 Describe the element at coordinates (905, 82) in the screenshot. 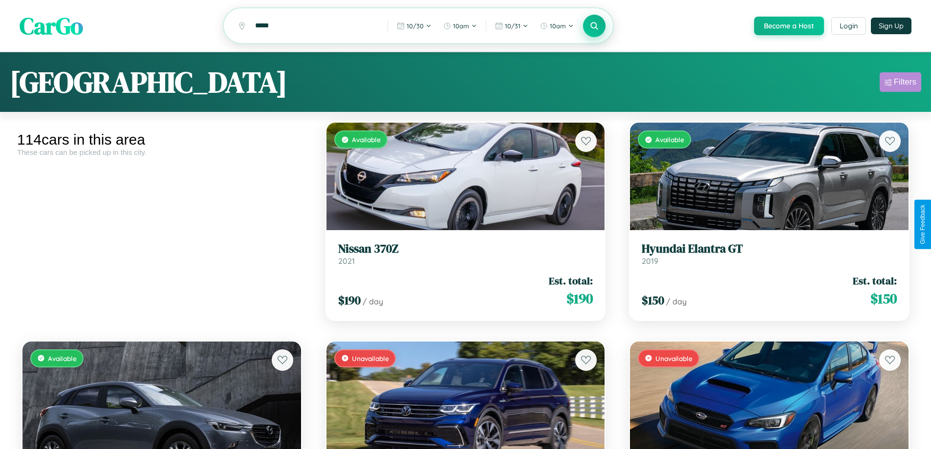

I see `div: Filters` at that location.